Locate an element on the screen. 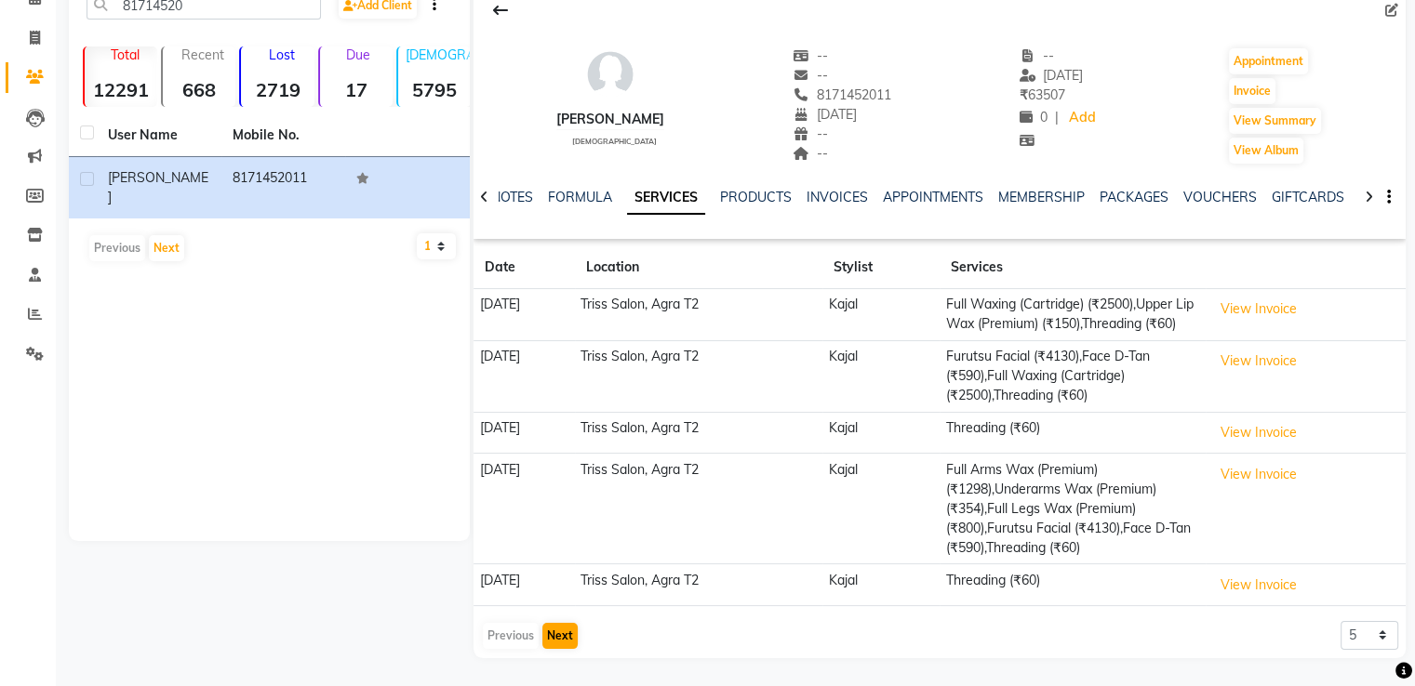 Image resolution: width=1415 pixels, height=686 pixels. span: 63507 is located at coordinates (1042, 95).